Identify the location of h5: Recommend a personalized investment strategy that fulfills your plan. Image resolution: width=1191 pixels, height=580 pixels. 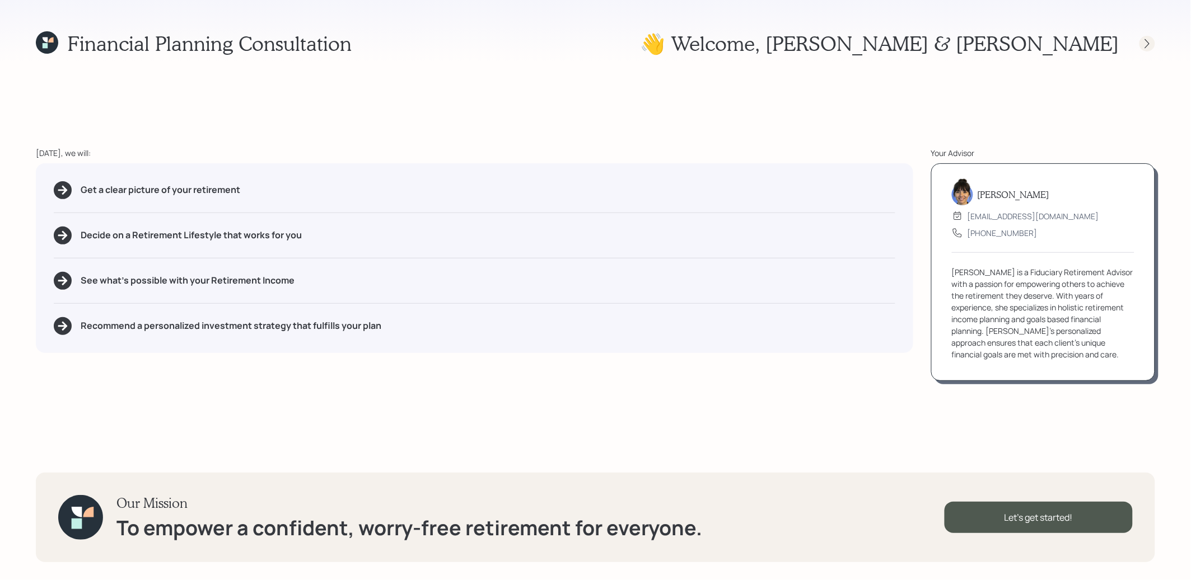
(231, 326).